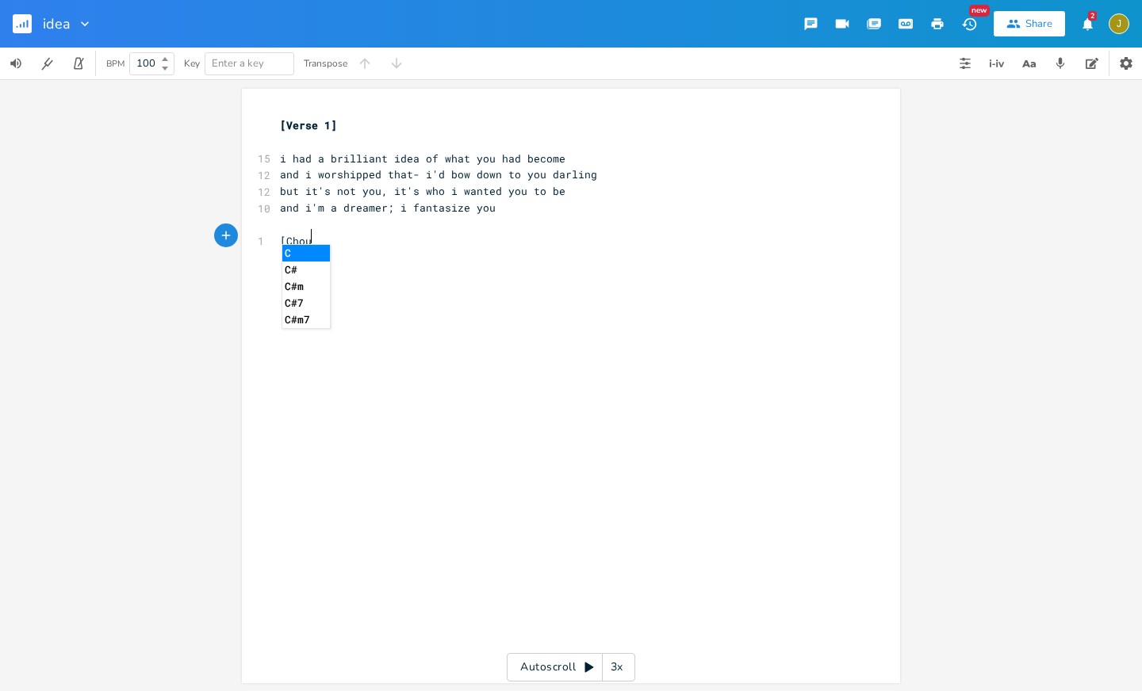  Describe the element at coordinates (192, 63) in the screenshot. I see `div: Key` at that location.